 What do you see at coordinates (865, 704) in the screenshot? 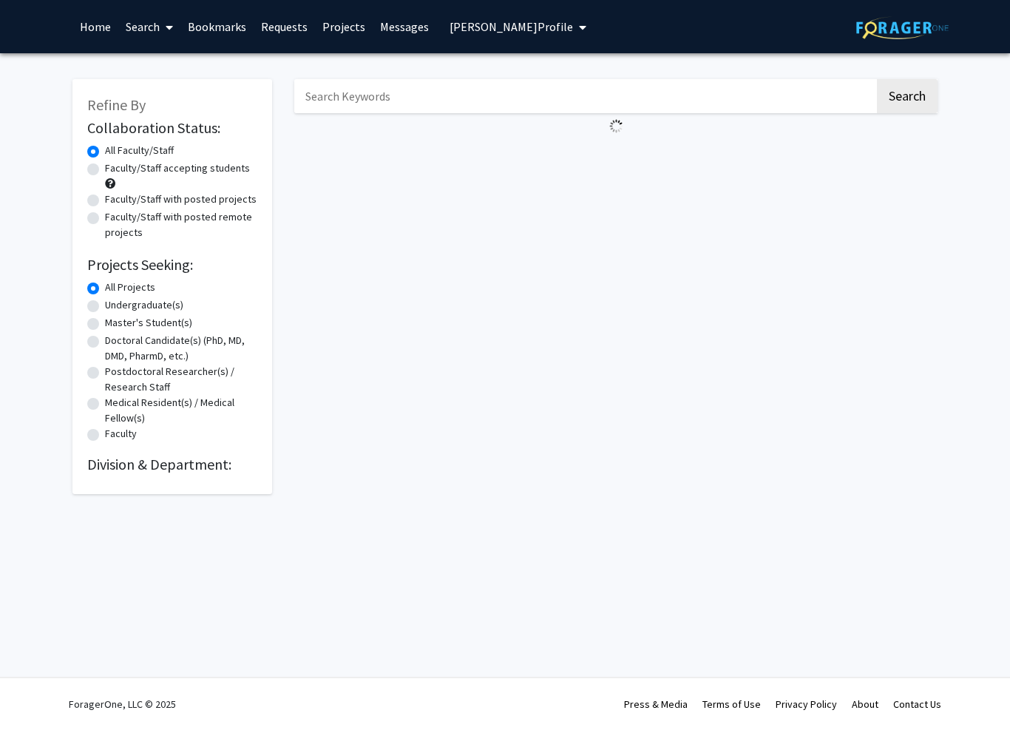
I see `a: About` at bounding box center [865, 704].